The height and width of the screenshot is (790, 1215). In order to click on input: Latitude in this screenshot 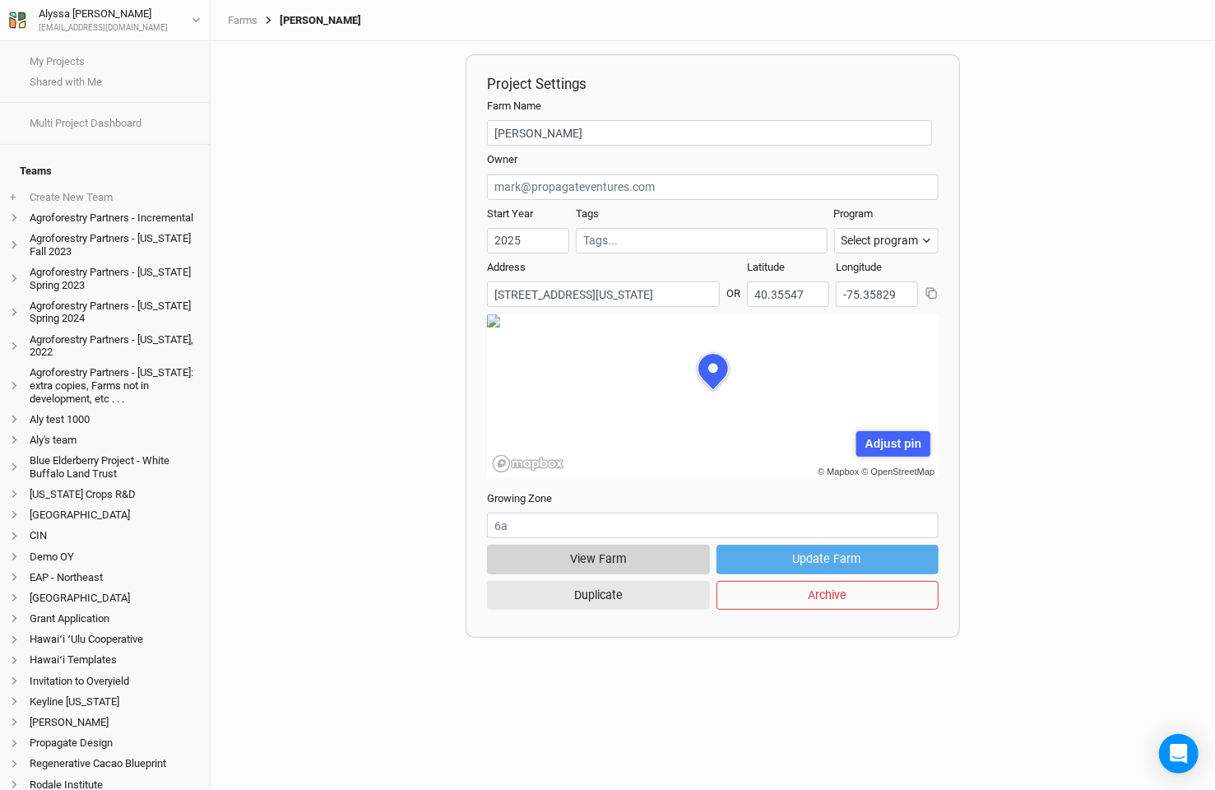, I will do `click(788, 294)`.